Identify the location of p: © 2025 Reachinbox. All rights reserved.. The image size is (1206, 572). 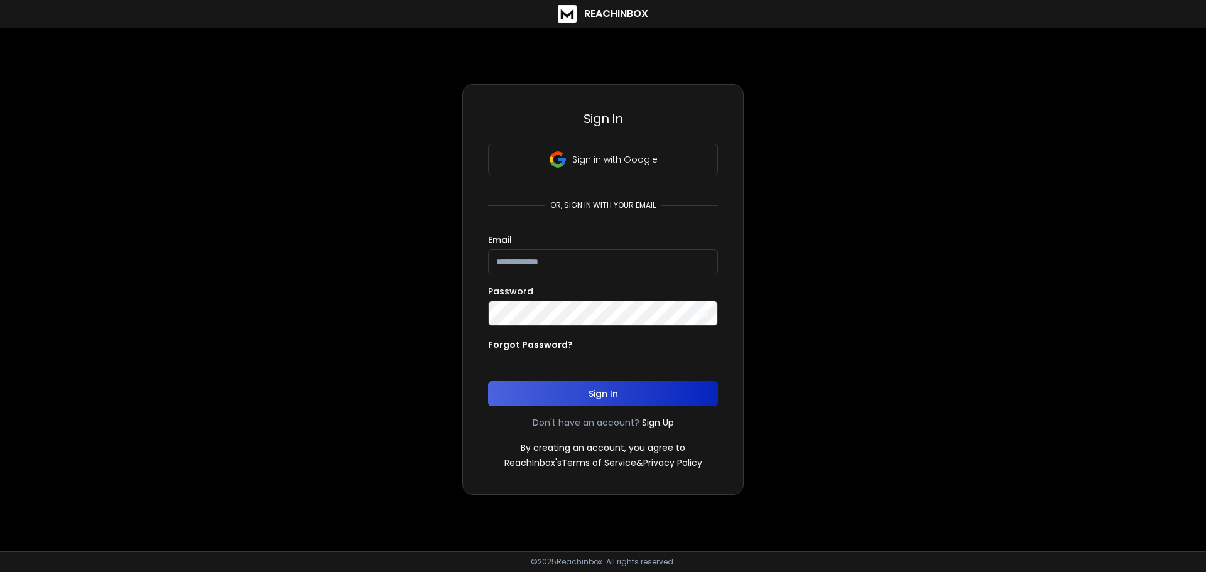
(603, 562).